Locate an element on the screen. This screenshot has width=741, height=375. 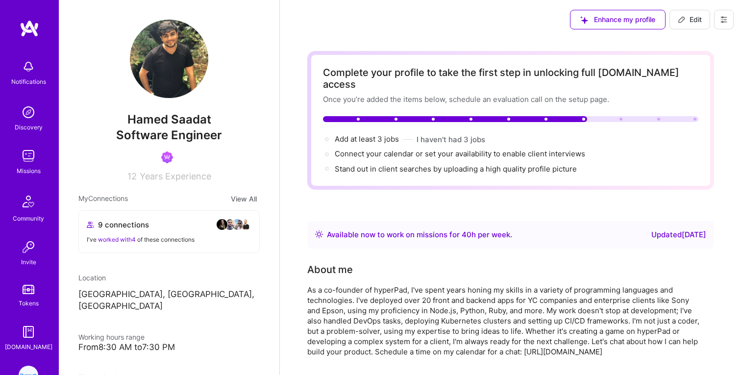
button: I haven't had 3 jobs is located at coordinates (451, 139).